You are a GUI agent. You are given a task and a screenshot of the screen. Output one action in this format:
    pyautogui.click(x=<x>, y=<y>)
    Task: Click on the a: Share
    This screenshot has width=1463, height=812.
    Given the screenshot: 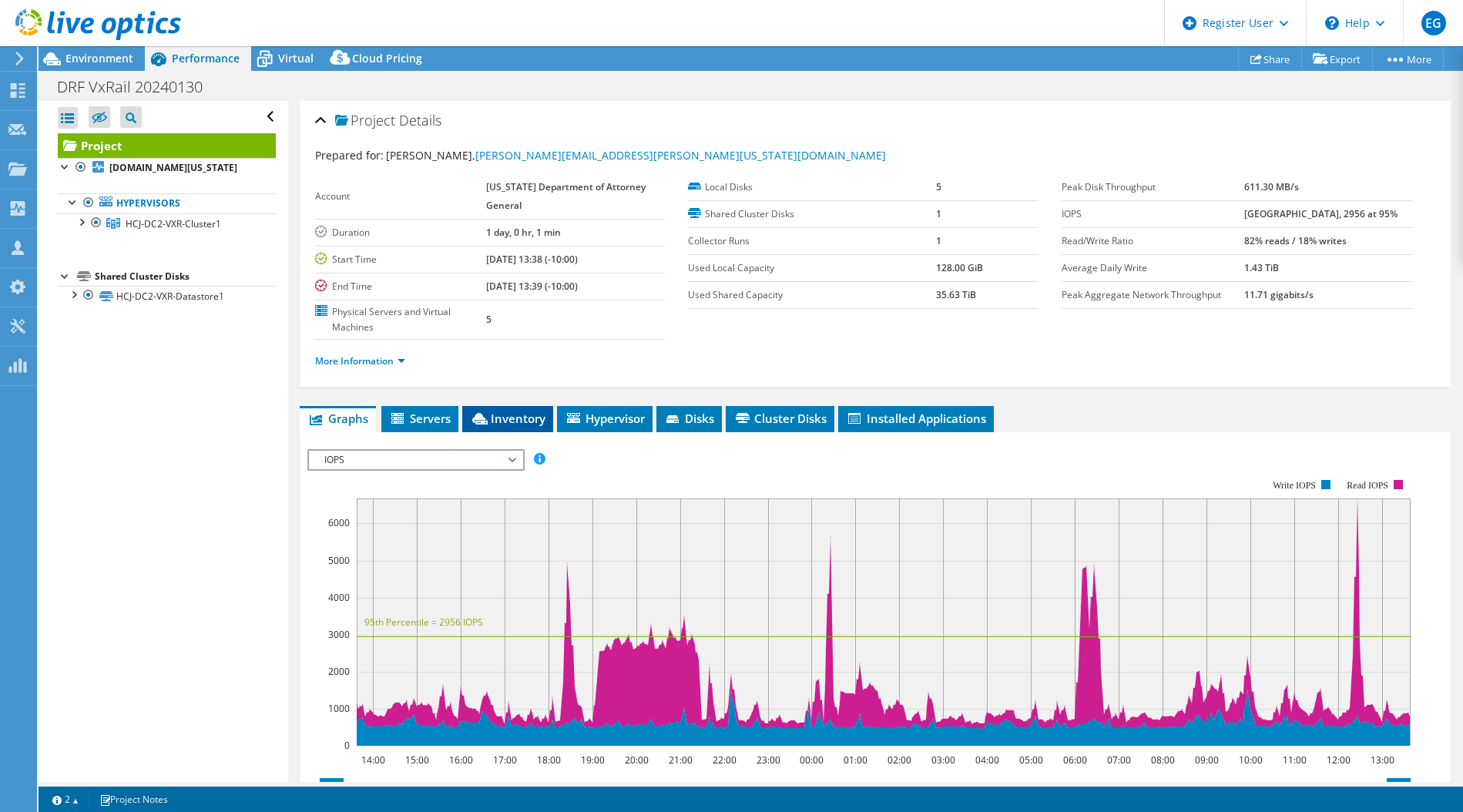 What is the action you would take?
    pyautogui.click(x=1270, y=58)
    